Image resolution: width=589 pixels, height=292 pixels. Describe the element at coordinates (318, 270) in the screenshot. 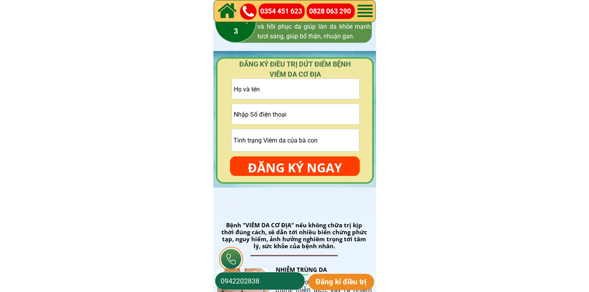

I see `h2: NHIỄM TRÙNG DA` at that location.